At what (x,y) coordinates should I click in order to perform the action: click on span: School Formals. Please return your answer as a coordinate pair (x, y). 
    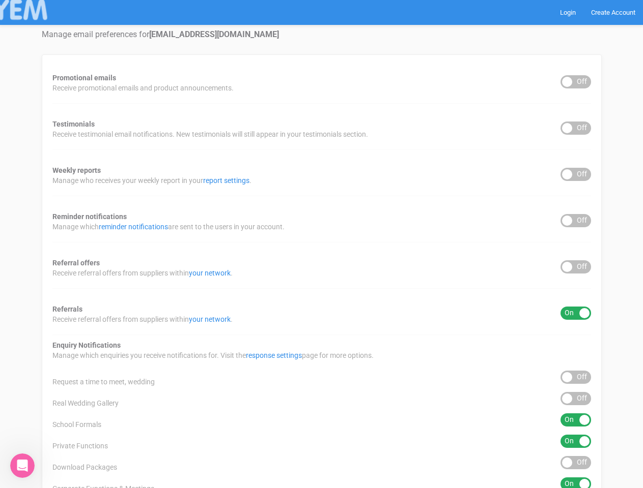
    Looking at the image, I should click on (77, 425).